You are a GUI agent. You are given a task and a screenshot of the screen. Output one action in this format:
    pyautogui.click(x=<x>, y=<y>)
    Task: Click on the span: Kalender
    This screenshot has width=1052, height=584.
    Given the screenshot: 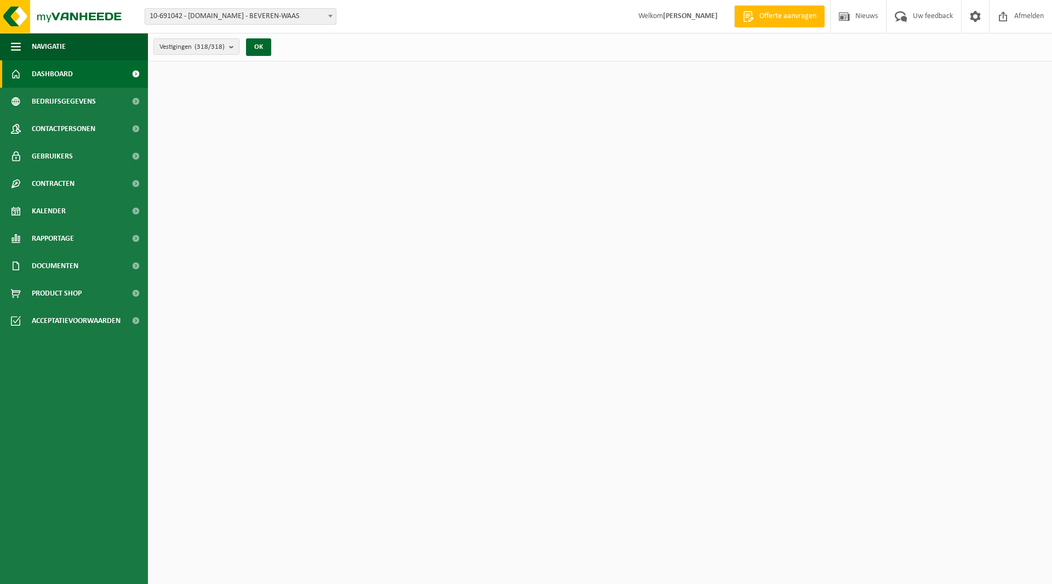 What is the action you would take?
    pyautogui.click(x=49, y=211)
    